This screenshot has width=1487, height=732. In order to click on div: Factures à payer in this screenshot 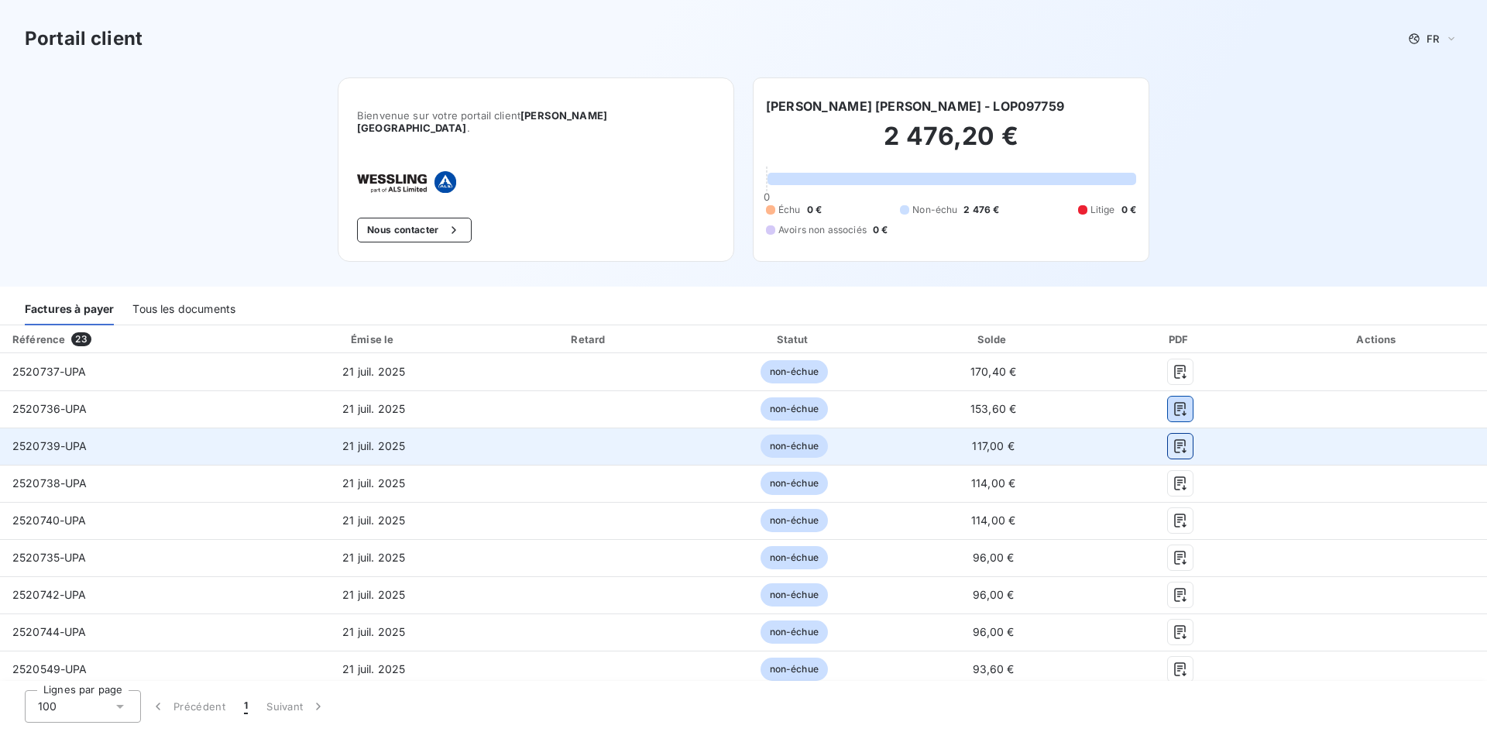, I will do `click(69, 309)`.